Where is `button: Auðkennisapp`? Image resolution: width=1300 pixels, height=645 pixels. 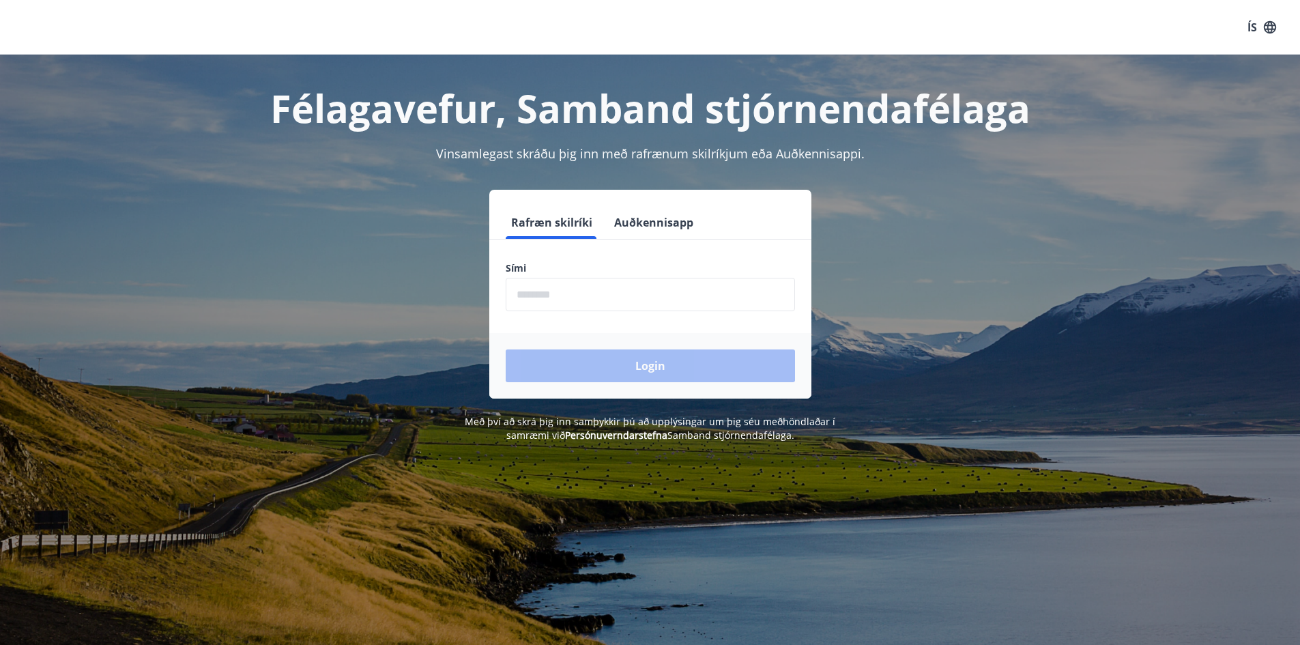
button: Auðkennisapp is located at coordinates (654, 222).